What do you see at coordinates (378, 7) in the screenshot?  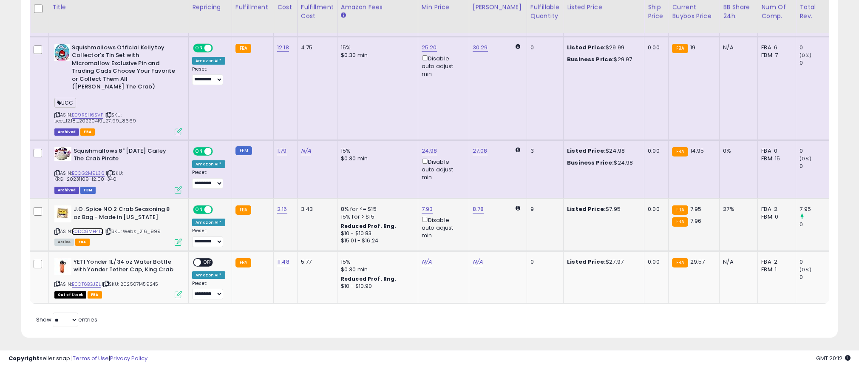 I see `div: Amazon Fees` at bounding box center [378, 7].